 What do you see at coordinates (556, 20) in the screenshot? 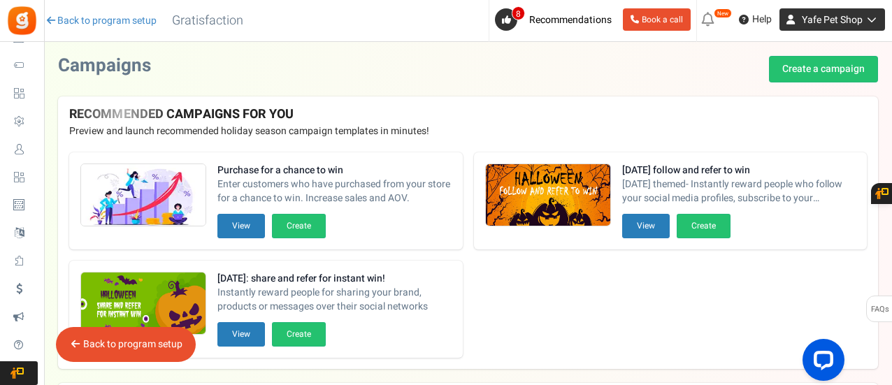
I see `a: 8 Recommendations` at bounding box center [556, 20].